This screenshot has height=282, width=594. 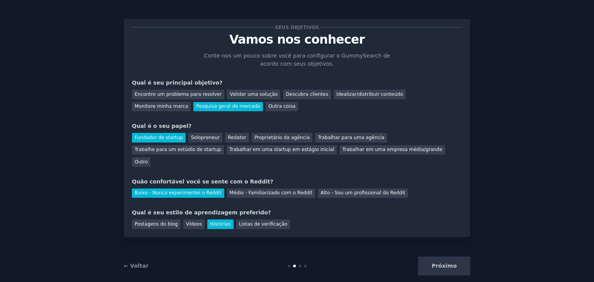 What do you see at coordinates (162, 126) in the screenshot?
I see `font: Qual é o seu papel?` at bounding box center [162, 126].